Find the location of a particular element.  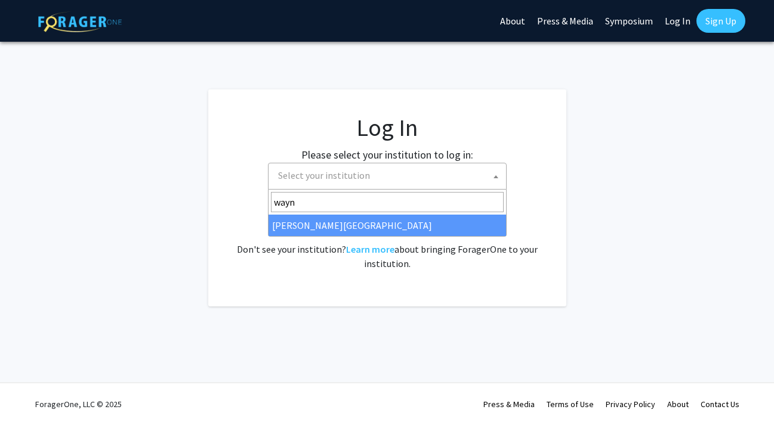

img: ForagerOne Logo is located at coordinates (80, 21).